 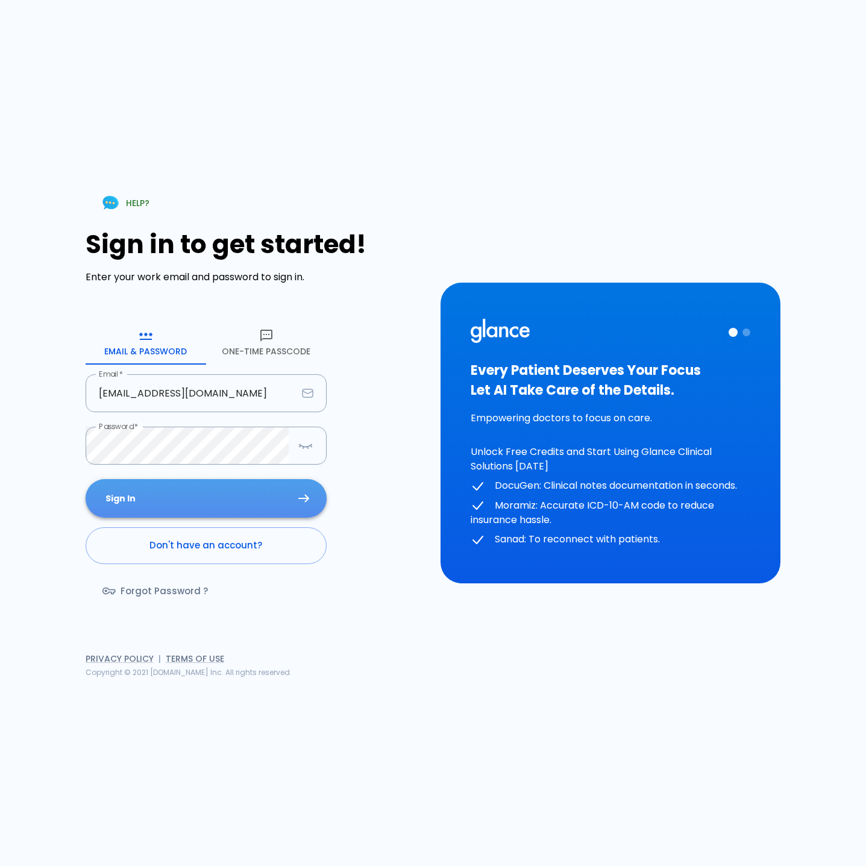 What do you see at coordinates (118, 426) in the screenshot?
I see `label: Password` at bounding box center [118, 426].